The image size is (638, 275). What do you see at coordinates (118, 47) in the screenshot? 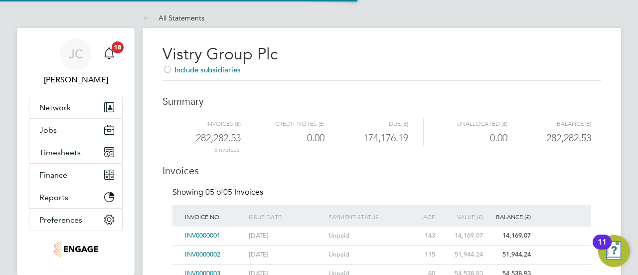
I see `span: 18` at bounding box center [118, 47].